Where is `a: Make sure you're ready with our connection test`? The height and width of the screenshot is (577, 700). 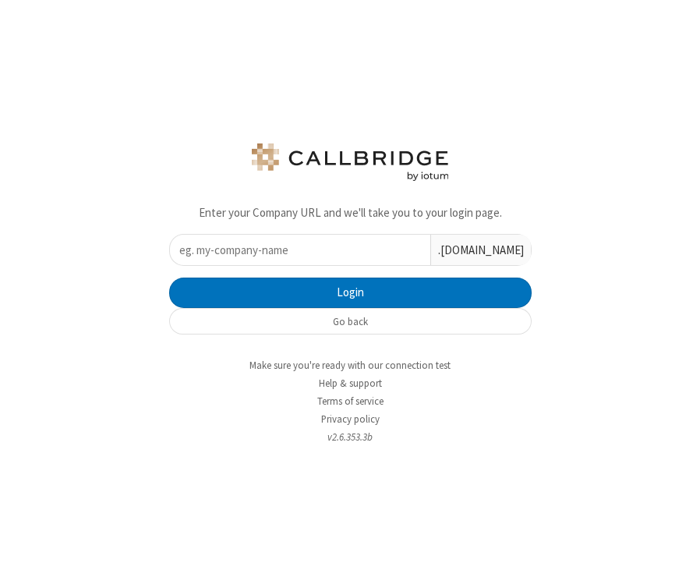
a: Make sure you're ready with our connection test is located at coordinates (350, 365).